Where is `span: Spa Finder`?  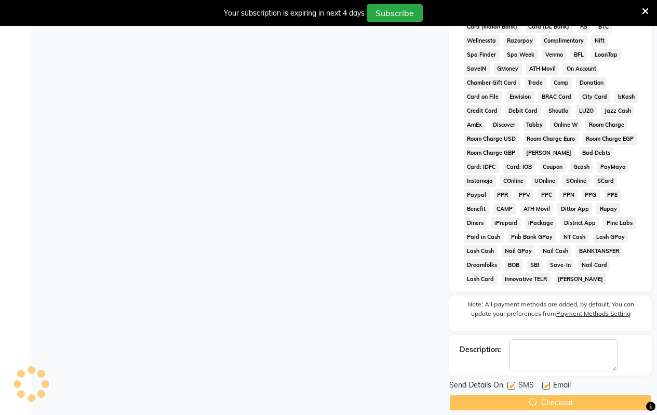 span: Spa Finder is located at coordinates (481, 55).